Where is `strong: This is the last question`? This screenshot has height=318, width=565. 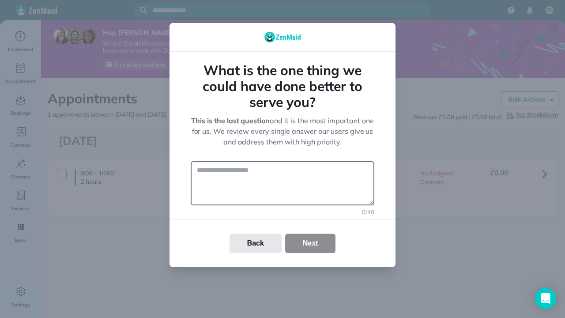
strong: This is the last question is located at coordinates (230, 120).